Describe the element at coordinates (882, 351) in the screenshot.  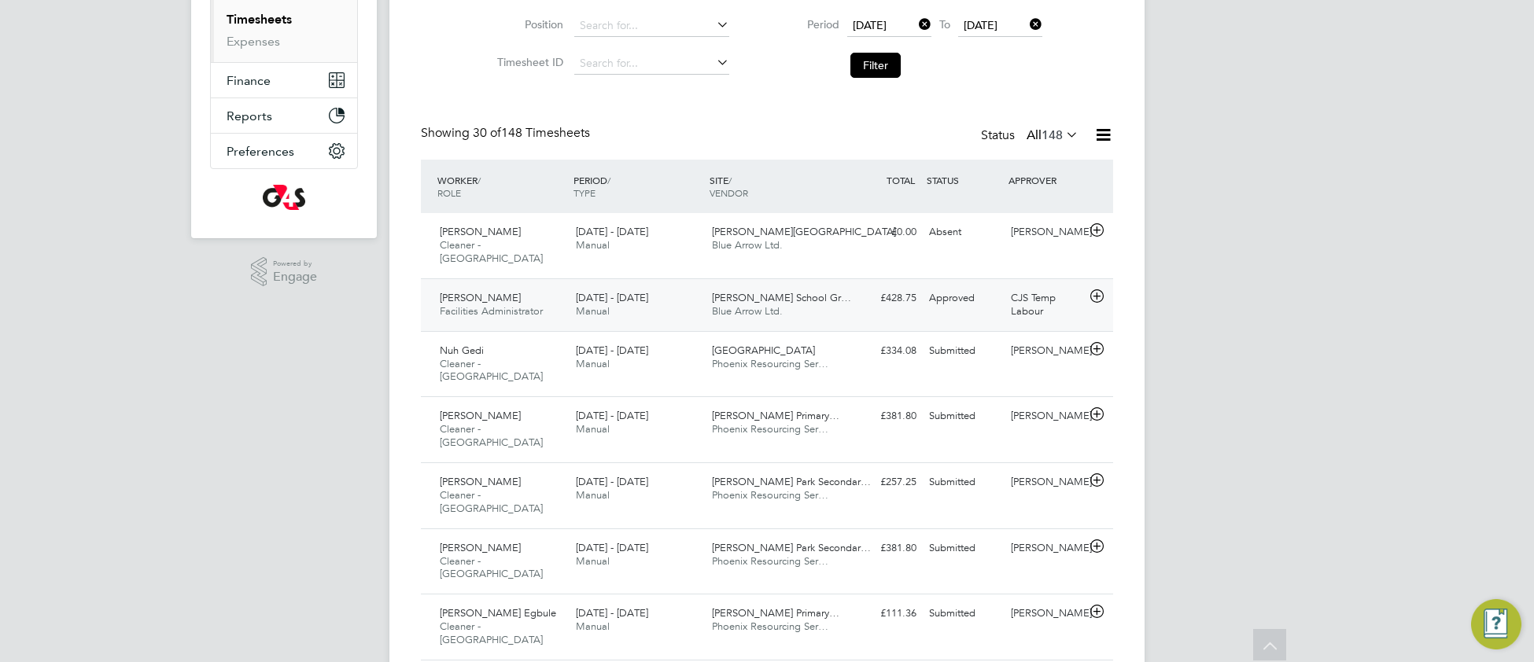
I see `div: £334.08` at that location.